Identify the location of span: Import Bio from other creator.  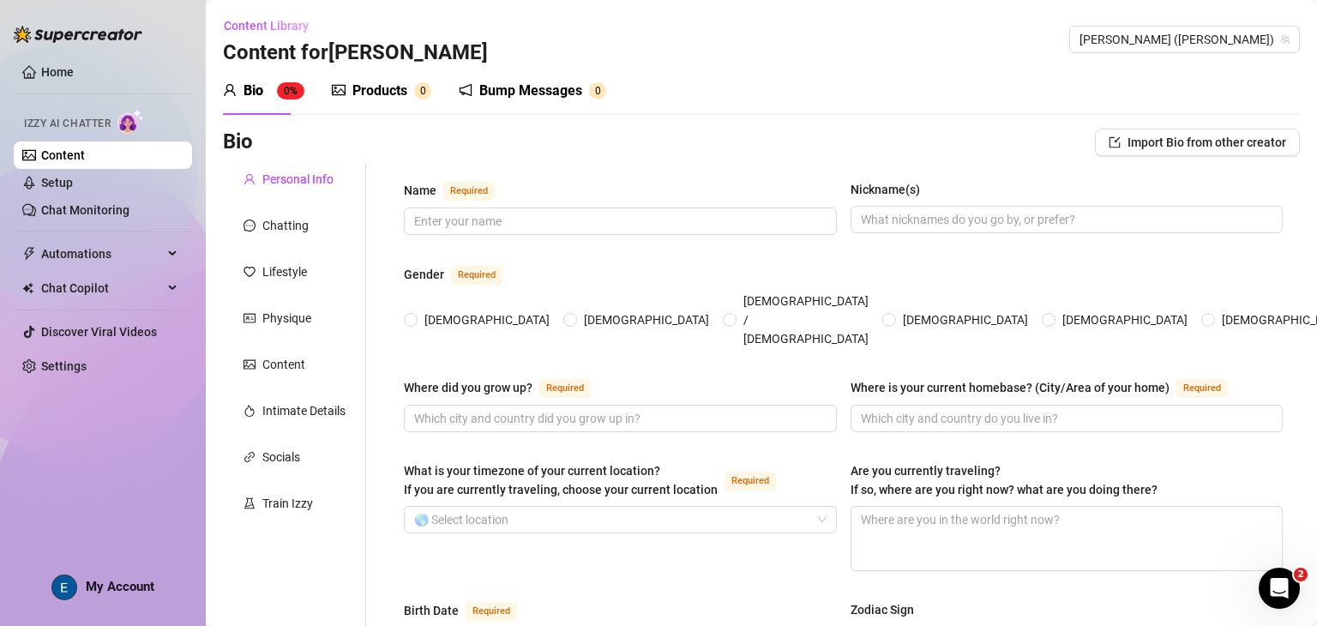
(1207, 142).